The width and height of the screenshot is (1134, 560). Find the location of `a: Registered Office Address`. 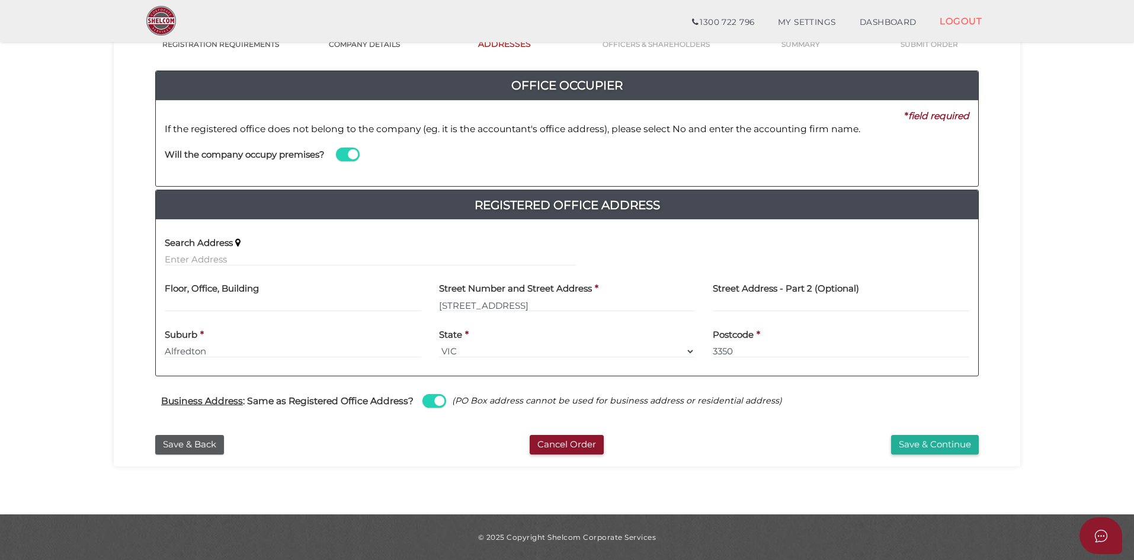

a: Registered Office Address is located at coordinates (567, 205).